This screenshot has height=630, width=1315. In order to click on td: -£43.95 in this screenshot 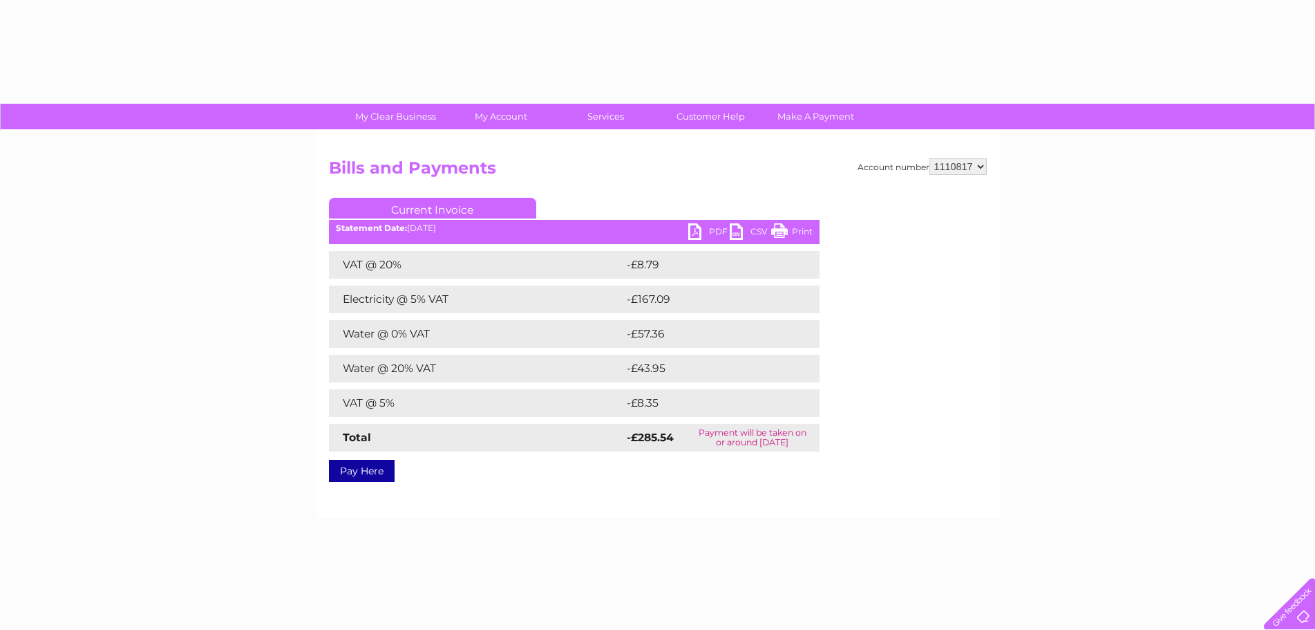, I will do `click(708, 368)`.